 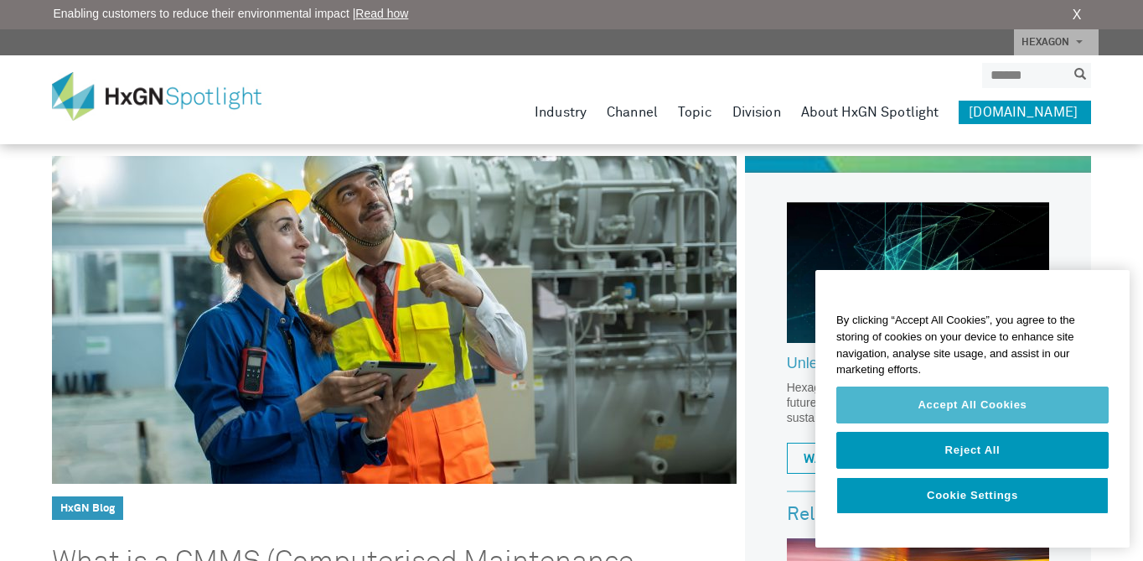 What do you see at coordinates (561, 112) in the screenshot?
I see `a: Industry` at bounding box center [561, 112].